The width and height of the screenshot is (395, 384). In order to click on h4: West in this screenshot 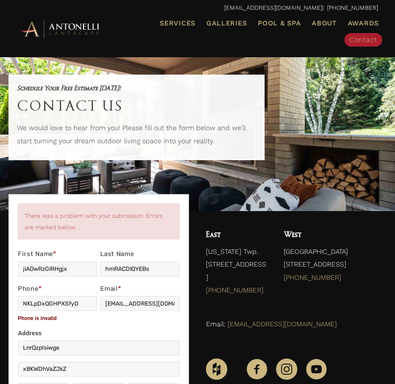, I will do `click(330, 235)`.